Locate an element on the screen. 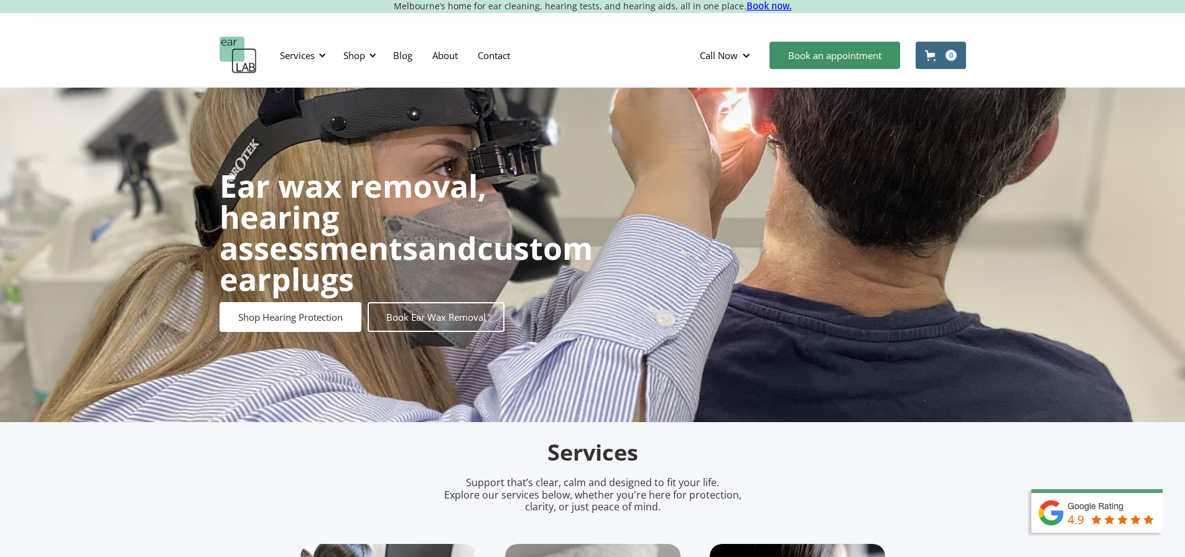  p: Support that’s clear, calm and designed to fit your life. Explore our services below, whether you... is located at coordinates (593, 495).